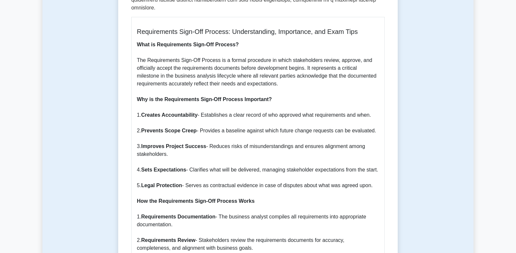 This screenshot has height=253, width=516. What do you see at coordinates (204, 99) in the screenshot?
I see `b: Why is the Requirements Sign-Off Process Important?` at bounding box center [204, 99].